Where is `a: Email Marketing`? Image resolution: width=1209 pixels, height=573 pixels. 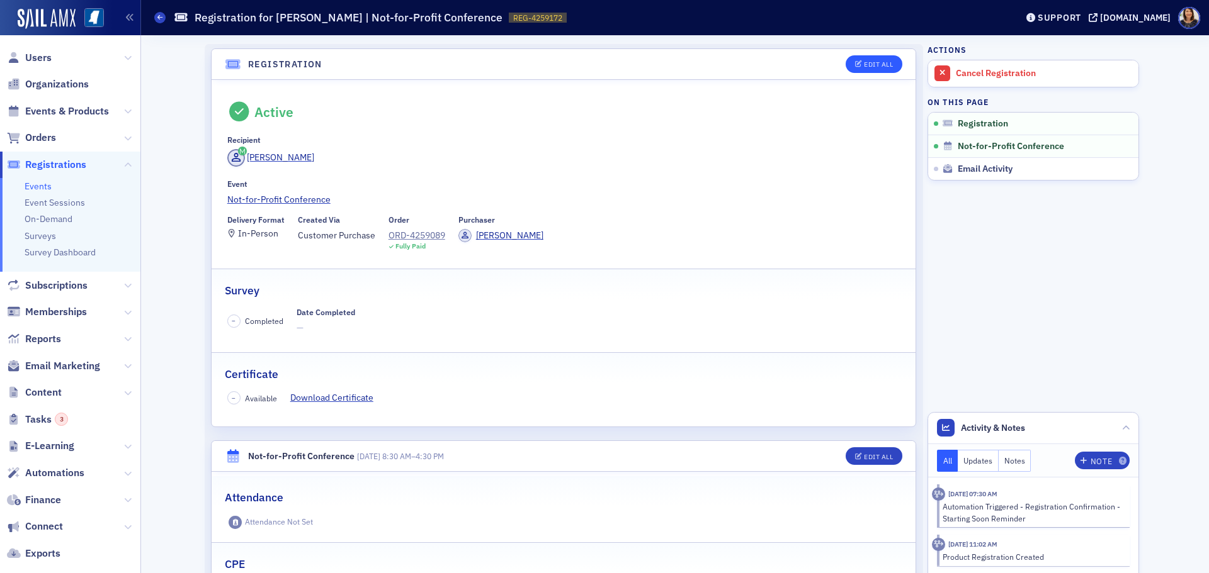 a: Email Marketing is located at coordinates (54, 366).